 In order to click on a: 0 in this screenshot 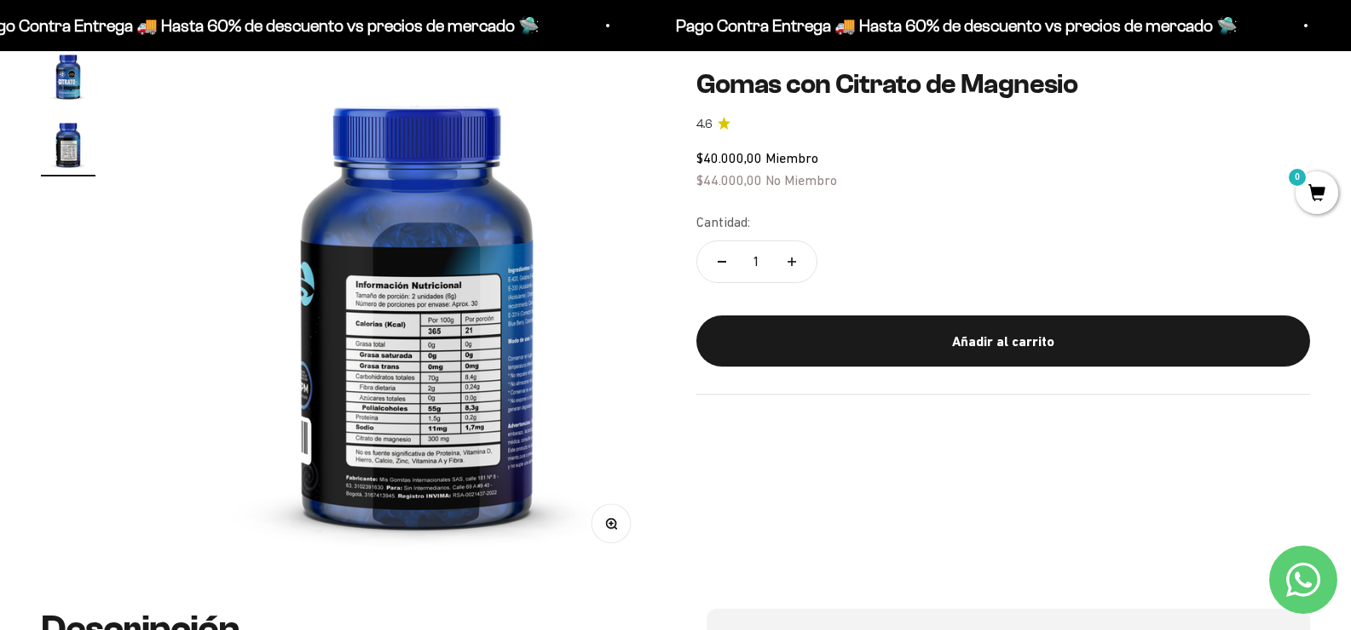, I will do `click(1316, 194)`.